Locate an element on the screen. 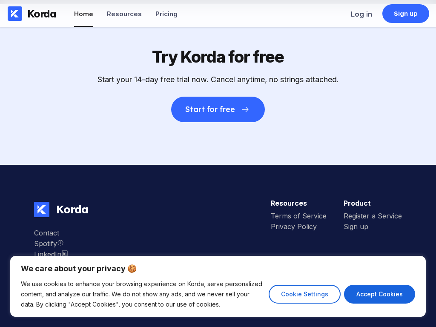 The height and width of the screenshot is (327, 436). div: Home is located at coordinates (83, 14).